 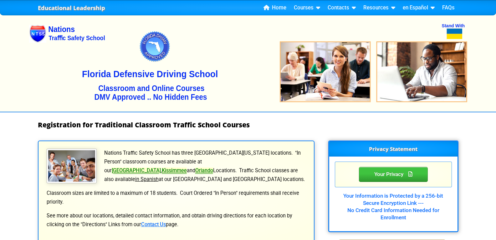 I want to click on a: Courses, so click(x=307, y=8).